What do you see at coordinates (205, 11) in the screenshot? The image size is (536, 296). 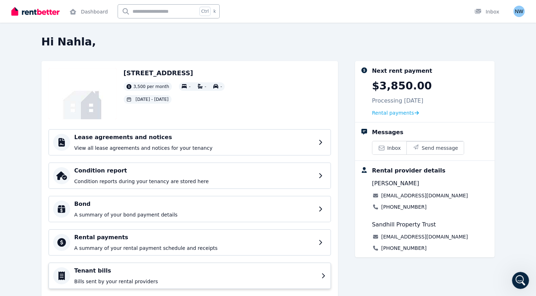 I see `span: Ctrl` at bounding box center [205, 11].